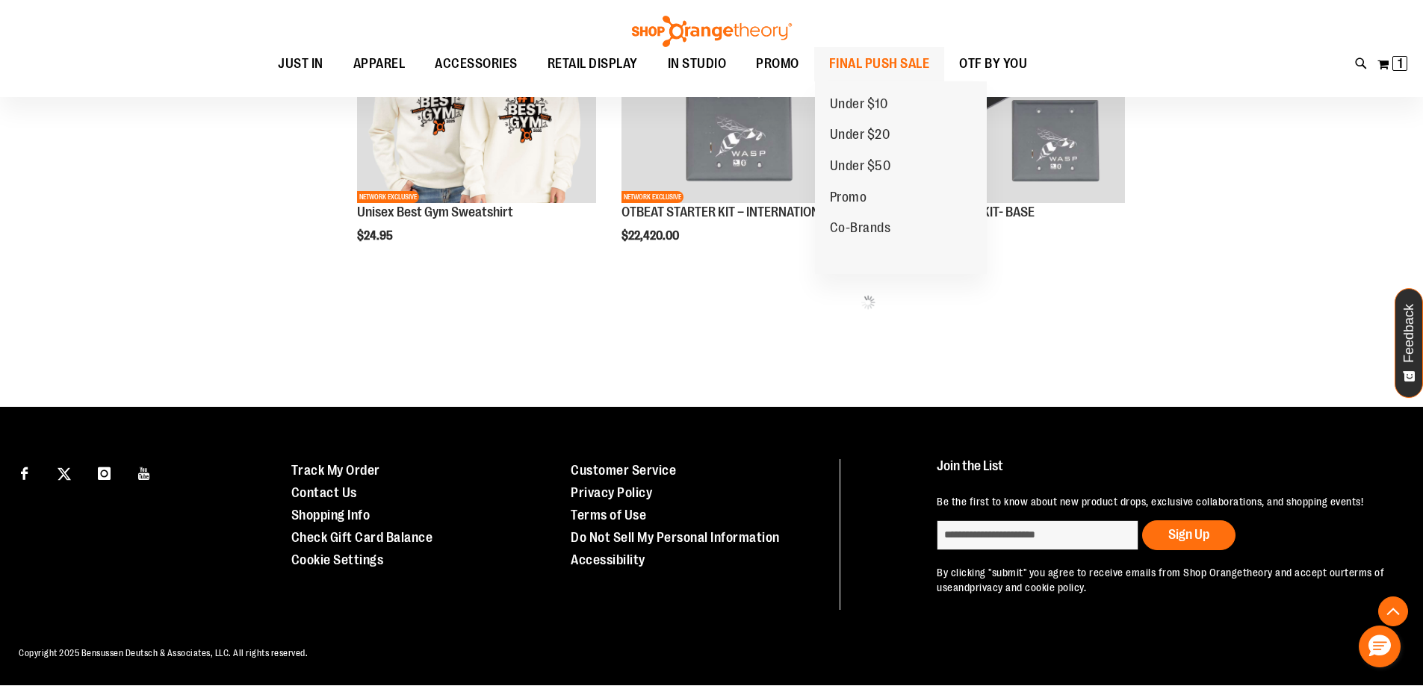  Describe the element at coordinates (64, 474) in the screenshot. I see `img: Twitter` at that location.